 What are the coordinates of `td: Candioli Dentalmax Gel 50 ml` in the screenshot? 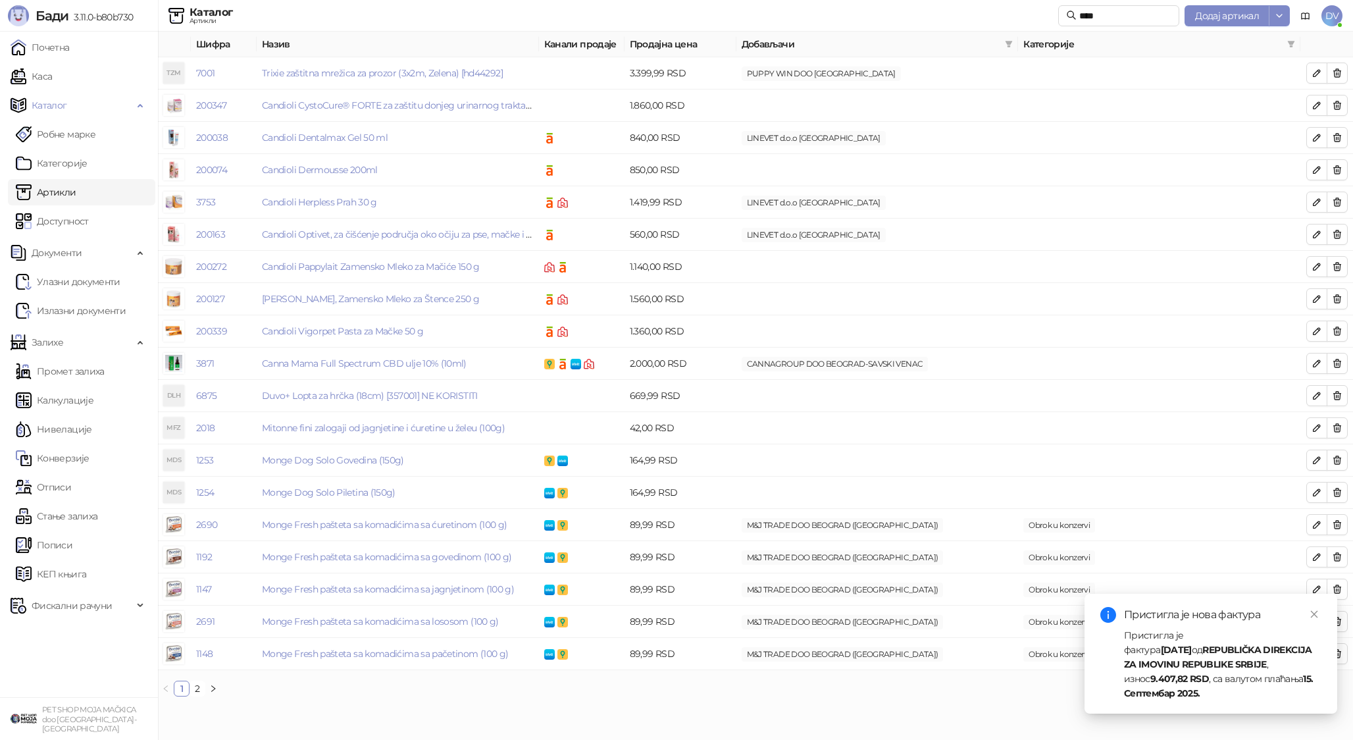 It's located at (397, 138).